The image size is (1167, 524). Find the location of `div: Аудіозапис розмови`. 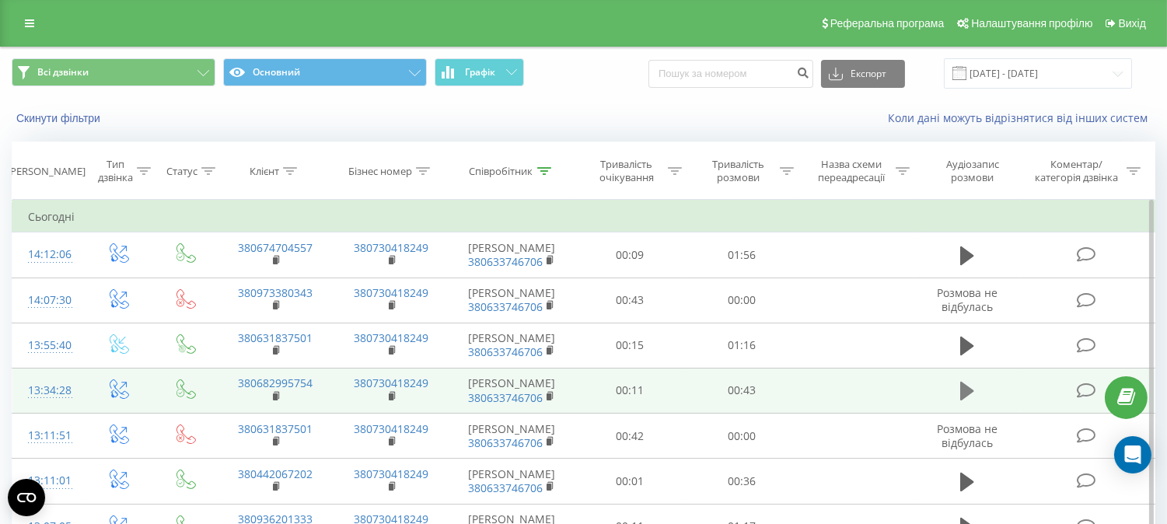

div: Аудіозапис розмови is located at coordinates (972, 171).